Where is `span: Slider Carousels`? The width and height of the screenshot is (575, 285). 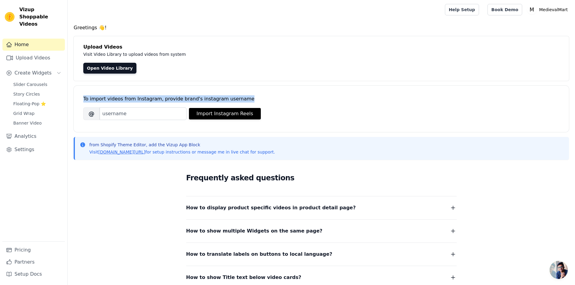
span: Slider Carousels is located at coordinates (30, 85).